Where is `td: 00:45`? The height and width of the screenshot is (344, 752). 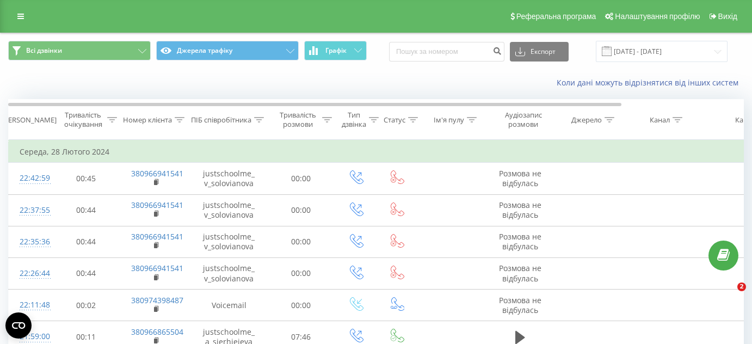 td: 00:45 is located at coordinates (86, 178).